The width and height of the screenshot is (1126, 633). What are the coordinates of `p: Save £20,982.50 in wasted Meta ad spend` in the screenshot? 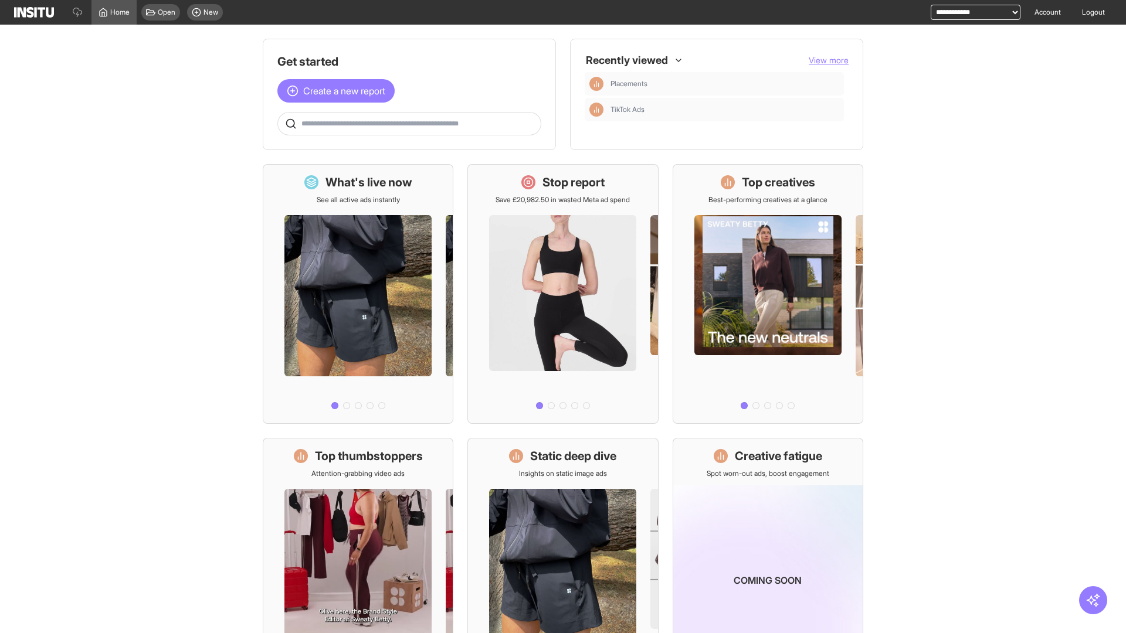 It's located at (562, 200).